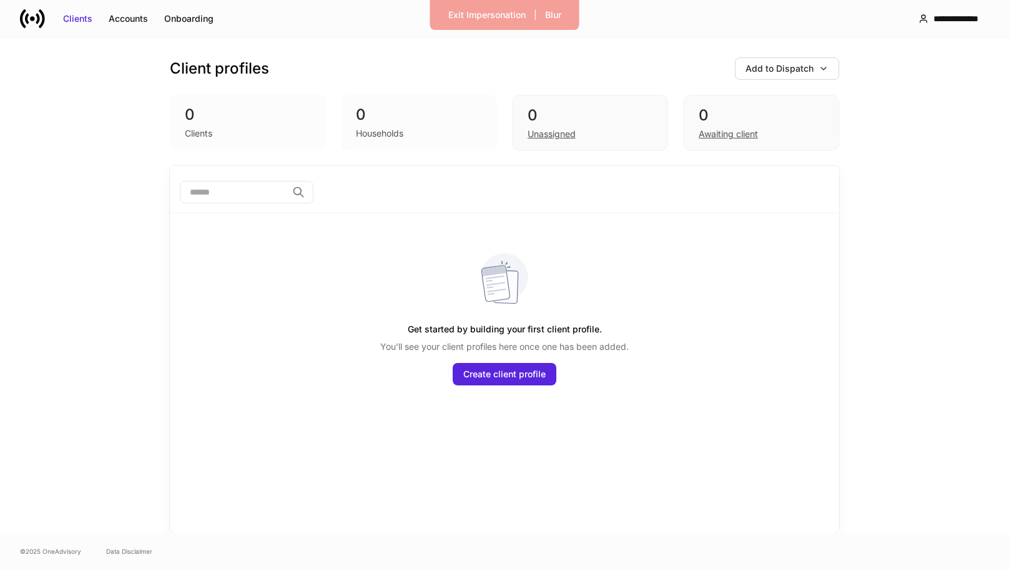 The width and height of the screenshot is (1009, 570). Describe the element at coordinates (504, 374) in the screenshot. I see `button: Create client profile` at that location.